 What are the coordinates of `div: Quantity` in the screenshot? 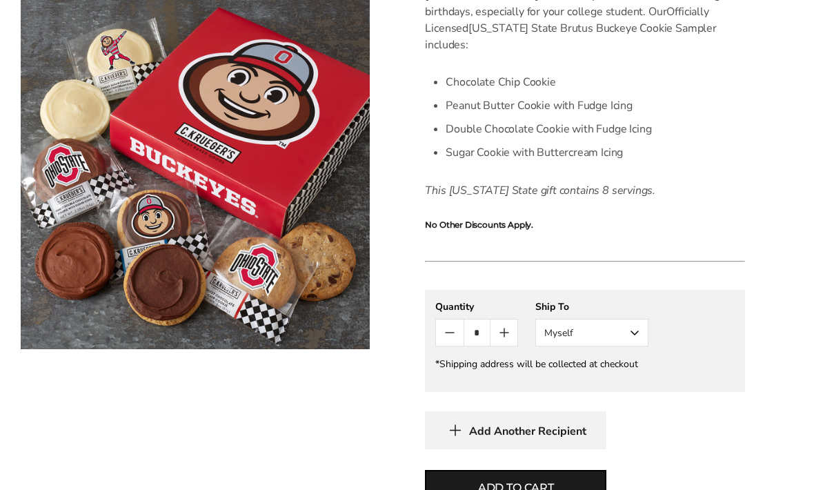 It's located at (477, 307).